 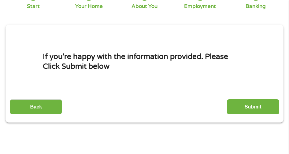 What do you see at coordinates (200, 6) in the screenshot?
I see `div: Employment` at bounding box center [200, 6].